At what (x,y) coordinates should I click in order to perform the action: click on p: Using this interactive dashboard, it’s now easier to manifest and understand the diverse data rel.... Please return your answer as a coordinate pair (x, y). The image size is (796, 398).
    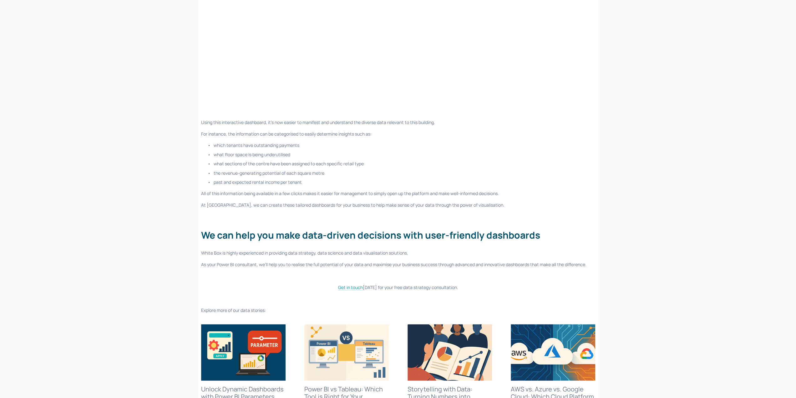
    Looking at the image, I should click on (398, 122).